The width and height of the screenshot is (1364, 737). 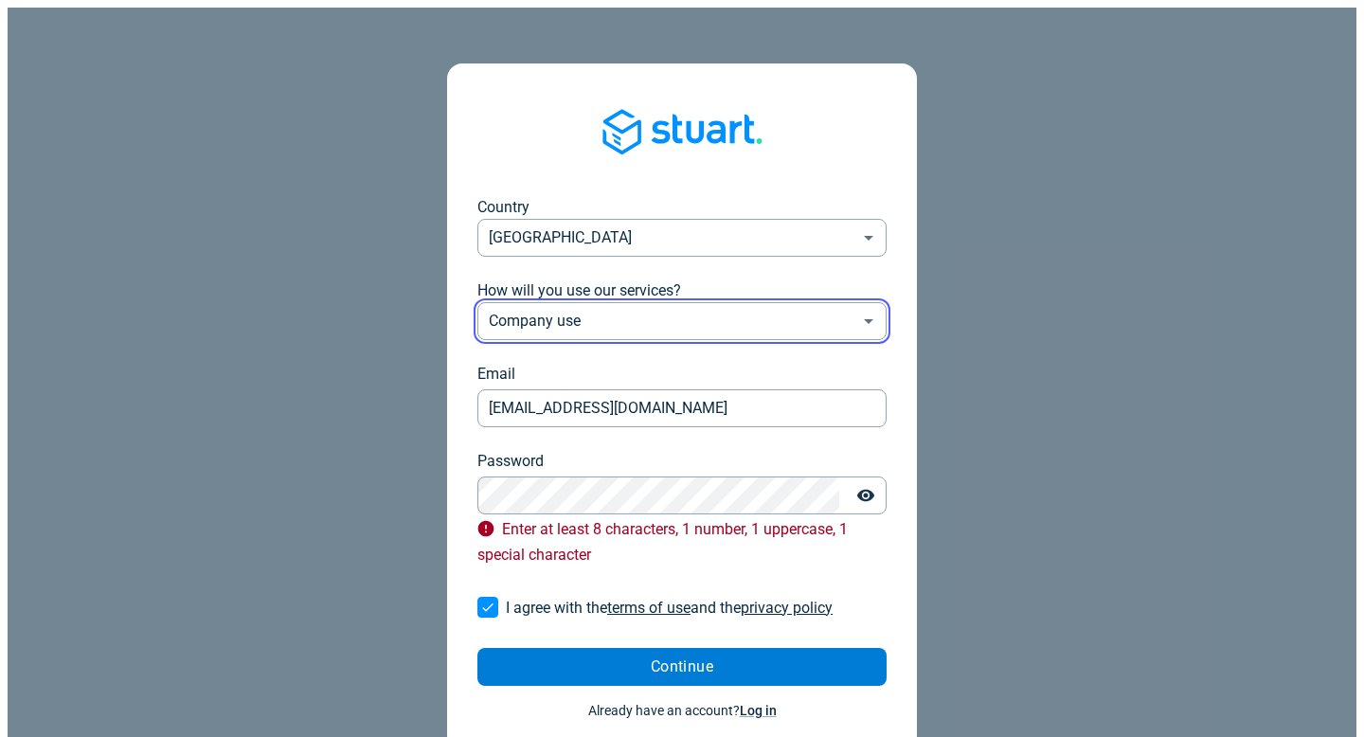 What do you see at coordinates (649, 607) in the screenshot?
I see `a: terms of use` at bounding box center [649, 607].